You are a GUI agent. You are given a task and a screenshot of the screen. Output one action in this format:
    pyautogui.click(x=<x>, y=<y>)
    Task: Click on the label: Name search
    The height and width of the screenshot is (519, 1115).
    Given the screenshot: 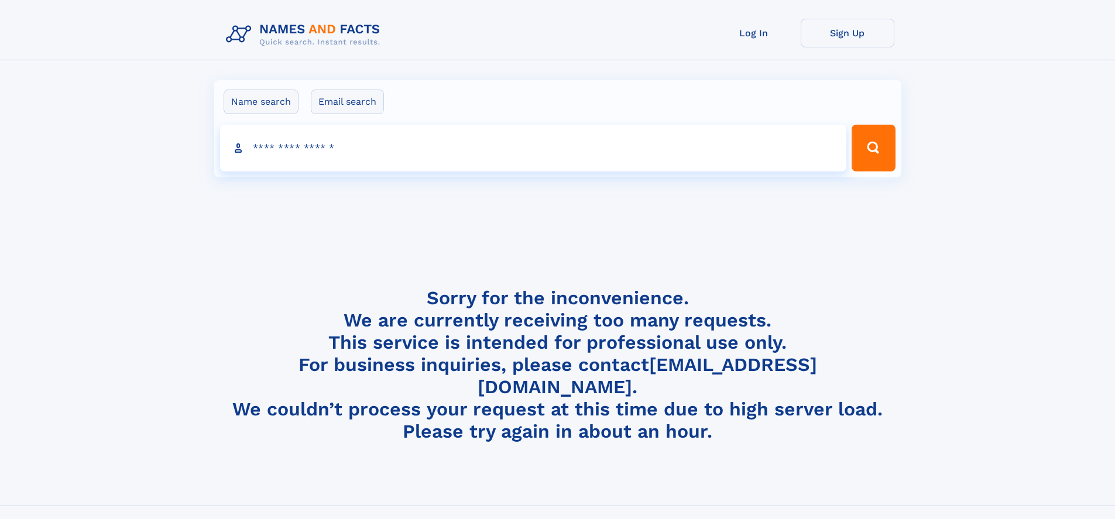 What is the action you would take?
    pyautogui.click(x=261, y=102)
    